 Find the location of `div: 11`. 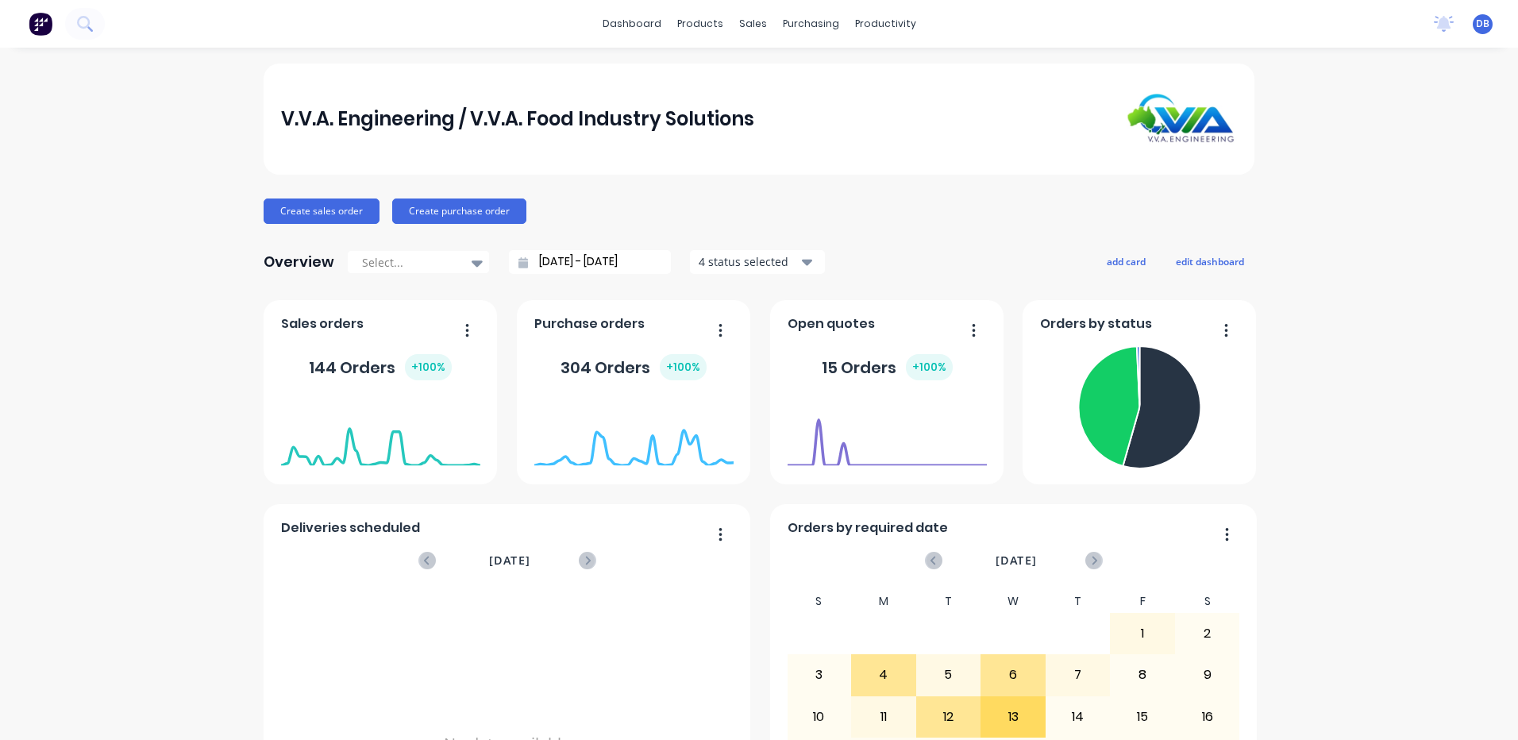

div: 11 is located at coordinates (884, 717).